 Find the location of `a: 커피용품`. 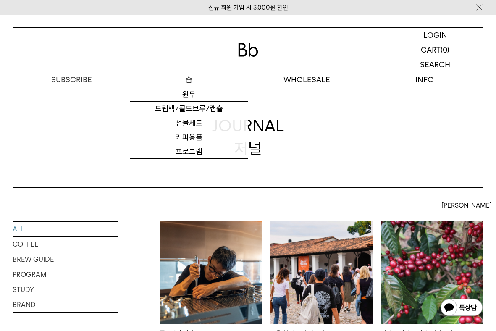

a: 커피용품 is located at coordinates (189, 137).